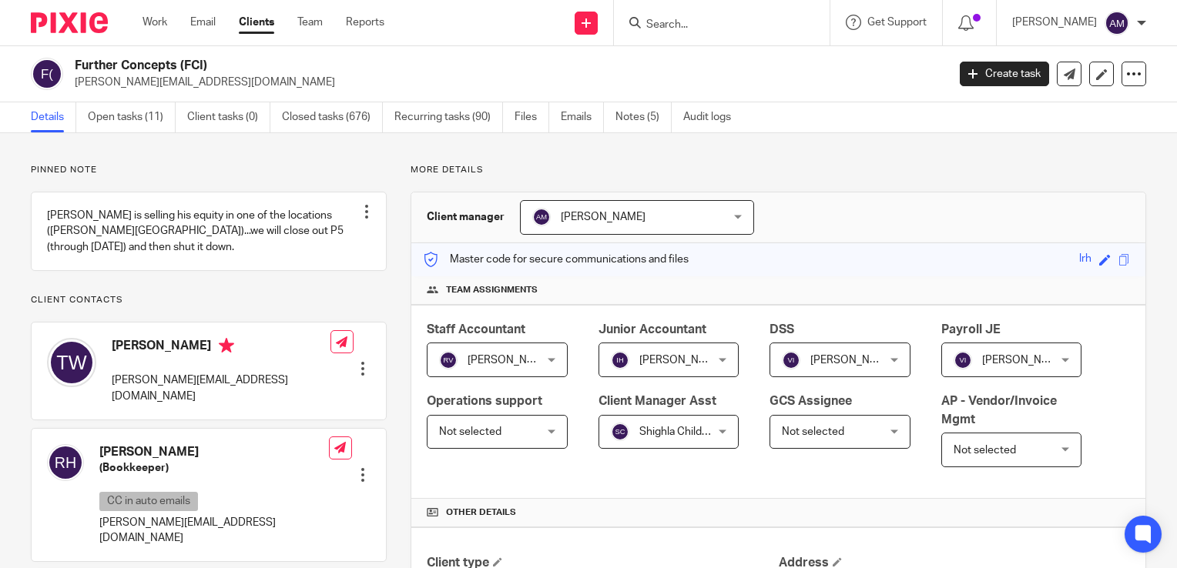  I want to click on a: Details, so click(53, 117).